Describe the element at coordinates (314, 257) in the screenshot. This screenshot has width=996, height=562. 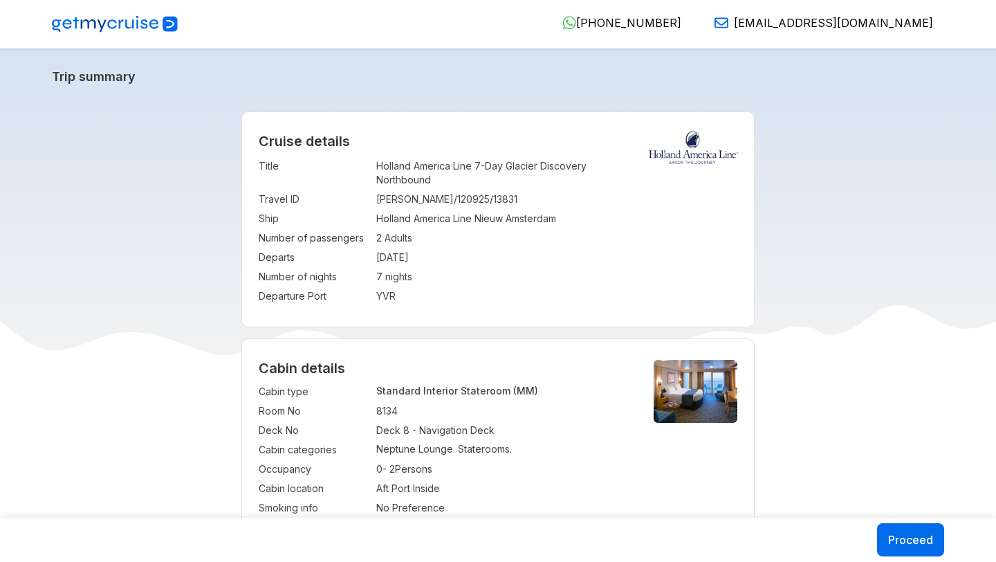
I see `td: Departs` at that location.